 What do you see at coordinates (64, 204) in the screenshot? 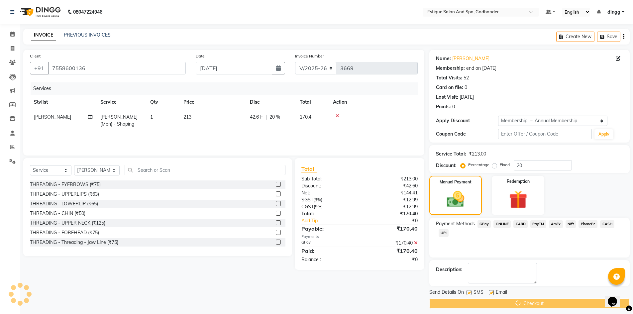
I see `div: THREADING - LOWERLIP (₹65)` at bounding box center [64, 204].